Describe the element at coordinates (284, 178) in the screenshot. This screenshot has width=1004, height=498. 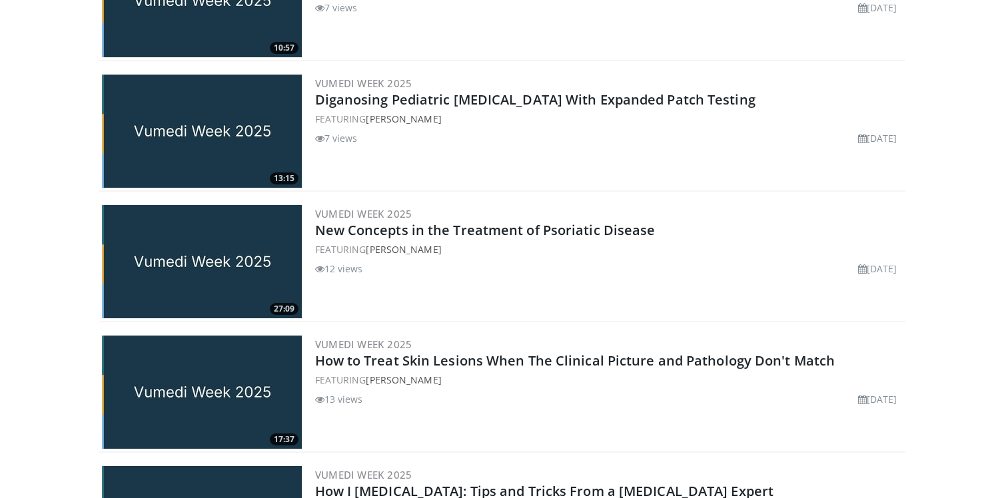
I see `span: 13:15` at that location.